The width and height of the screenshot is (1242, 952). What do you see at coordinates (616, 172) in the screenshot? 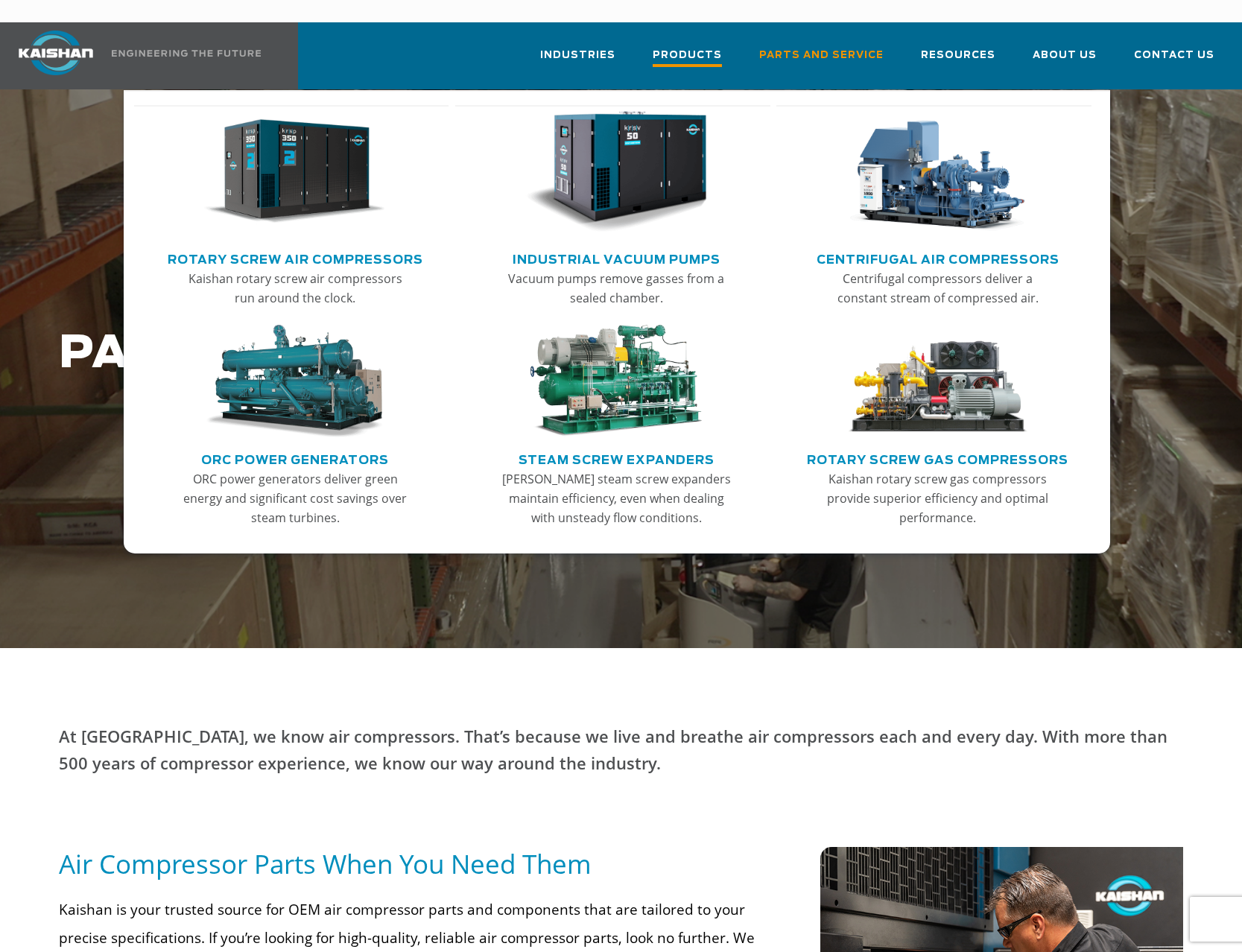
I see `img: thumb-Industrial-Vacuum-Pumps` at bounding box center [616, 172].